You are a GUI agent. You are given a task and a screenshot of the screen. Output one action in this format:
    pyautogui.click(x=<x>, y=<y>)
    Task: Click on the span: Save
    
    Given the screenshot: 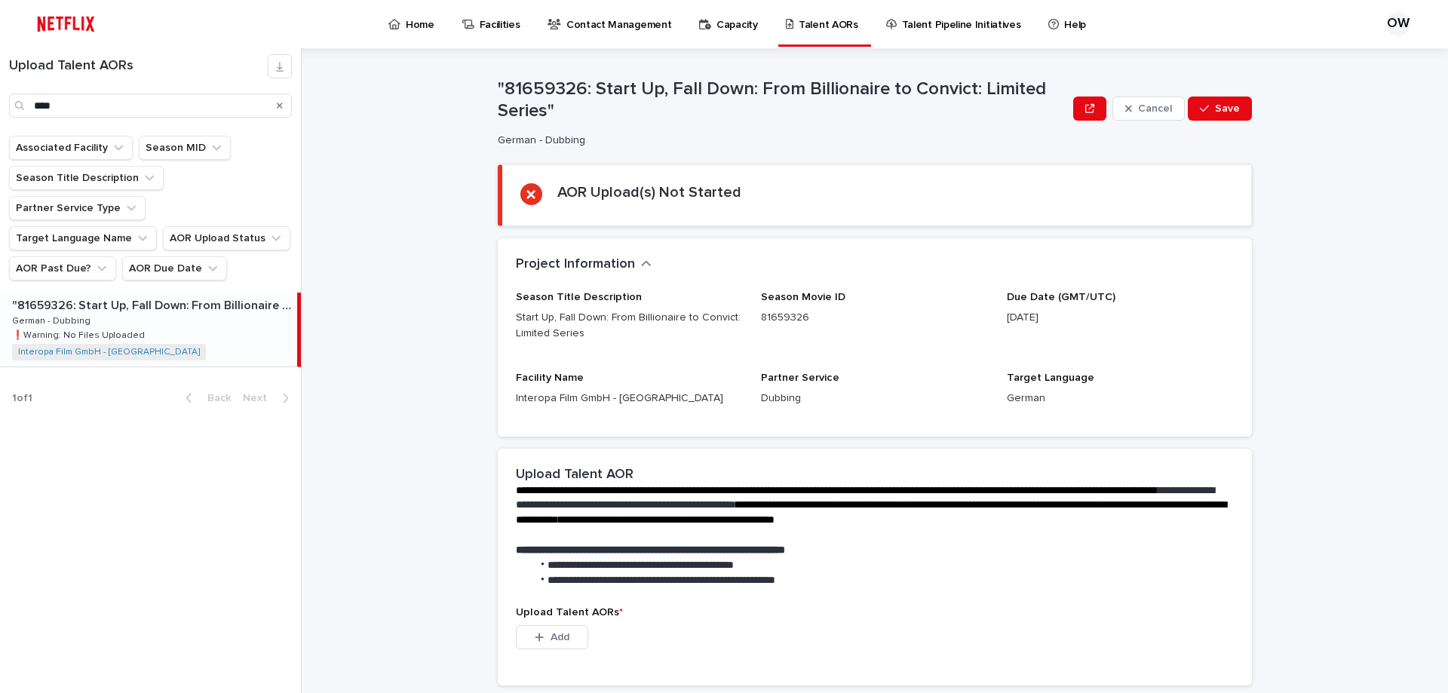 What is the action you would take?
    pyautogui.click(x=1227, y=109)
    